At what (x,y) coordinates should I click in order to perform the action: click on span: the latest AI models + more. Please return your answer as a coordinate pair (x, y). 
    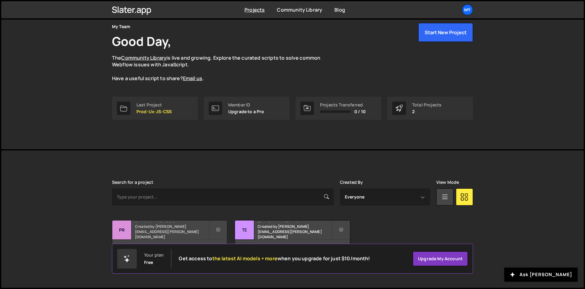
    Looking at the image, I should click on (245, 259).